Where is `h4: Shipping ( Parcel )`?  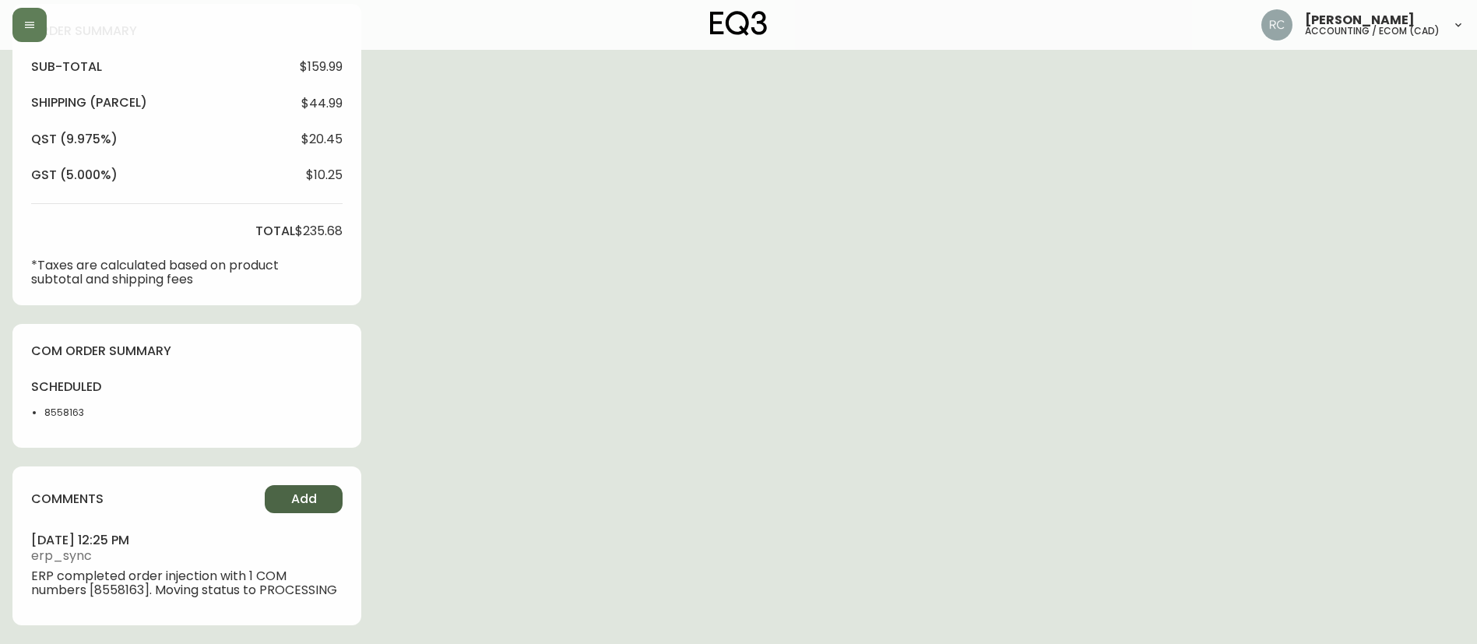
h4: Shipping ( Parcel ) is located at coordinates (89, 103).